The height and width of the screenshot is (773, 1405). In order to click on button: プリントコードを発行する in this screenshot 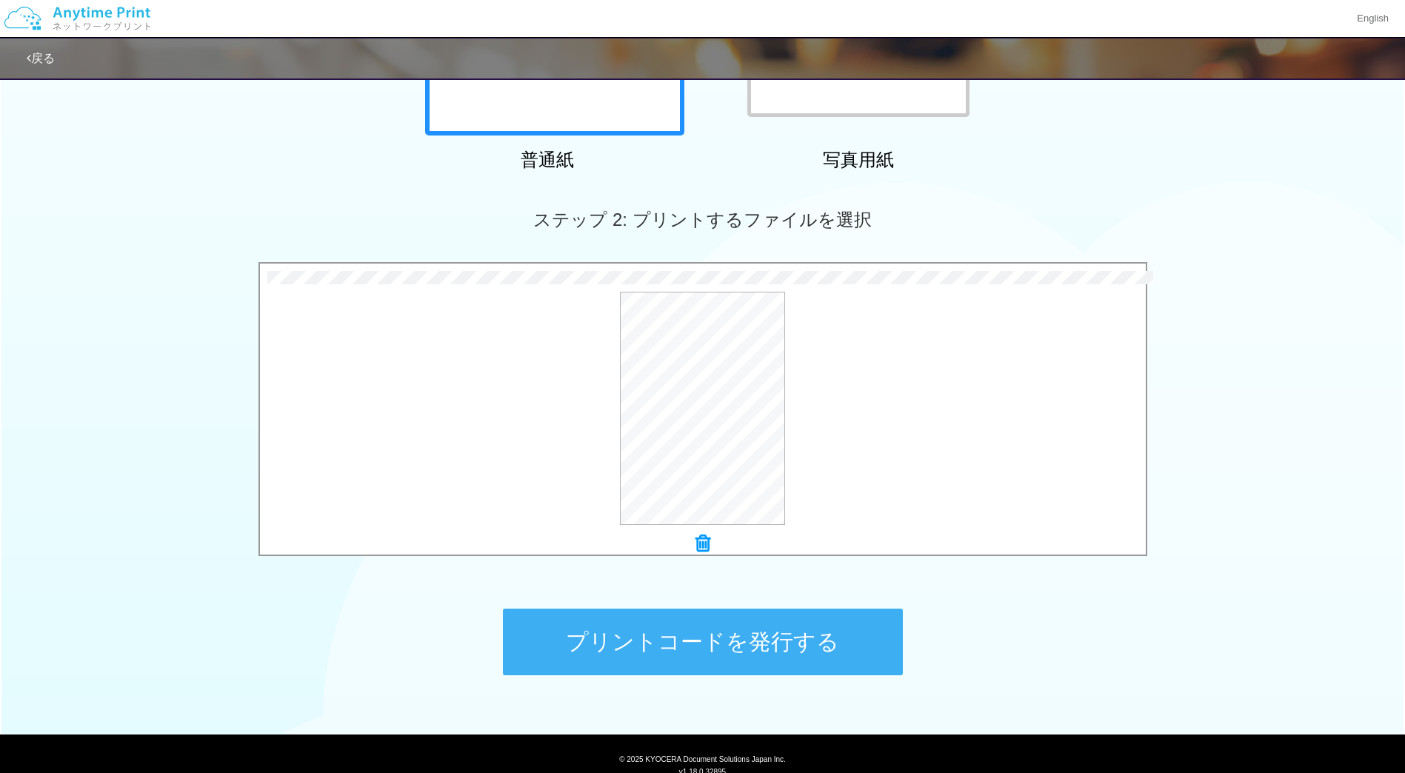, I will do `click(703, 642)`.